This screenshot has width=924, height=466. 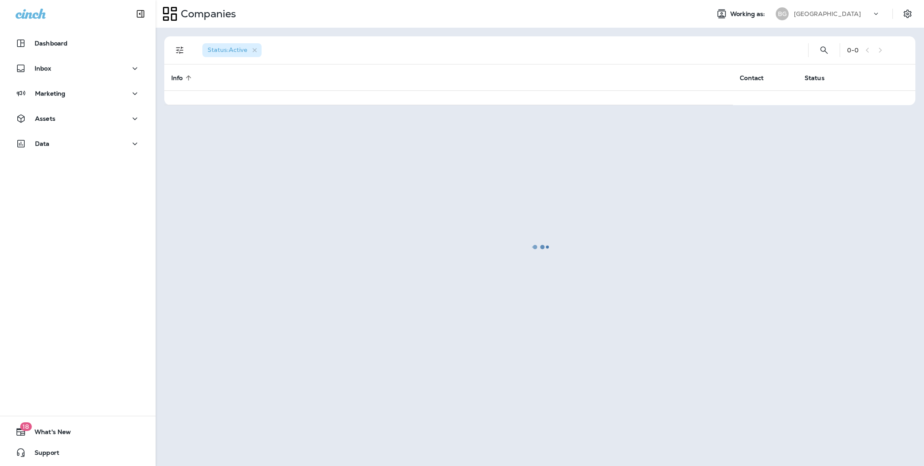 What do you see at coordinates (78, 452) in the screenshot?
I see `button: Support` at bounding box center [78, 452].